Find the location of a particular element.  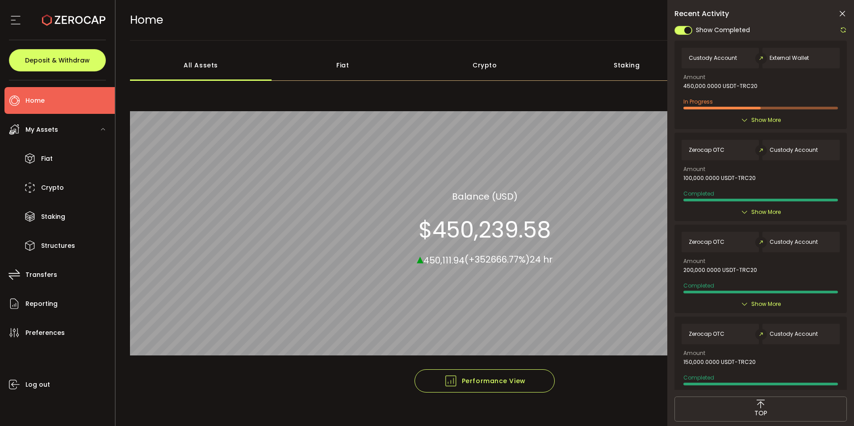

span: 150,000.0000 USDT-TRC20 is located at coordinates (719, 362).